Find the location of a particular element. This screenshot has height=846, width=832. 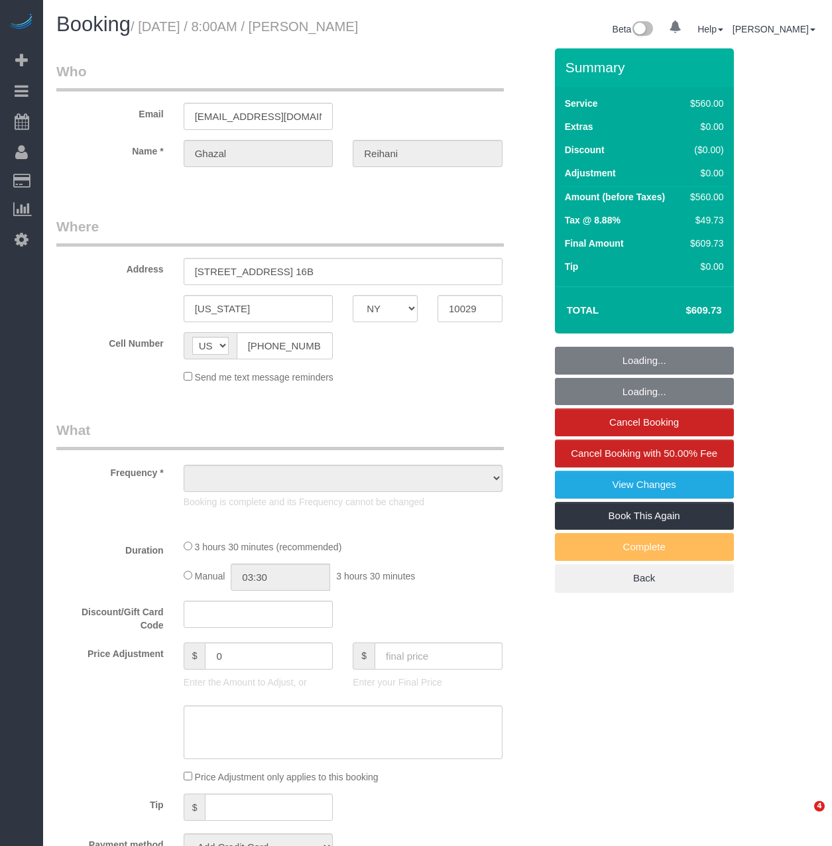

label: Adjustment is located at coordinates (590, 173).